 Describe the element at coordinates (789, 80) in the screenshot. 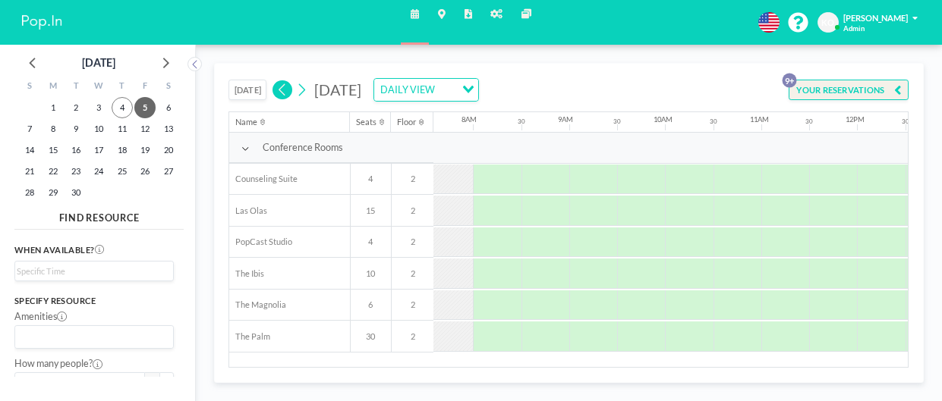

I see `p: 9+` at that location.